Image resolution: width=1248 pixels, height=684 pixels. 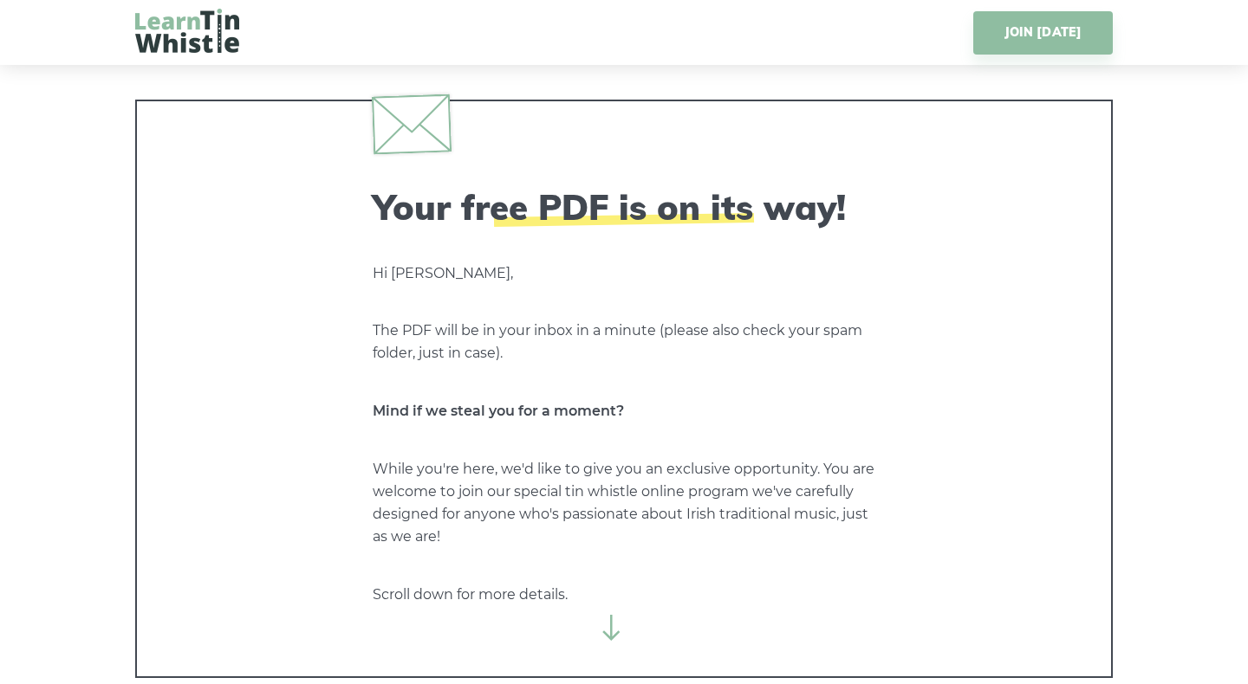 What do you see at coordinates (624, 595) in the screenshot?
I see `p: Scroll down for more details.` at bounding box center [624, 595].